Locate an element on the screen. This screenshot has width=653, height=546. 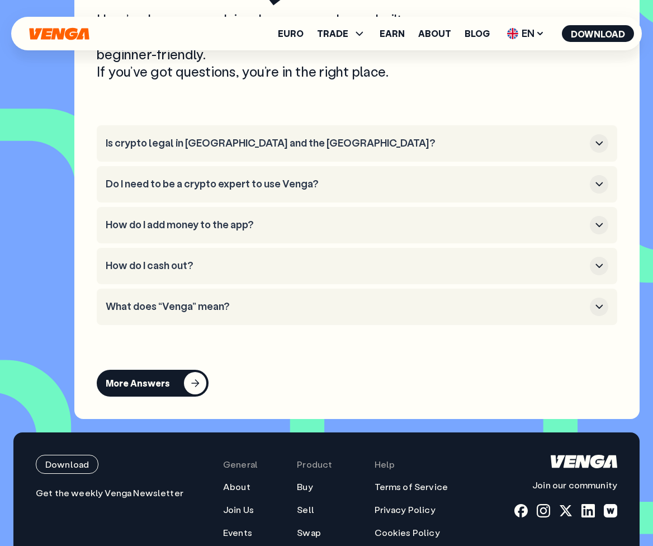
a: More Answers is located at coordinates (153, 383).